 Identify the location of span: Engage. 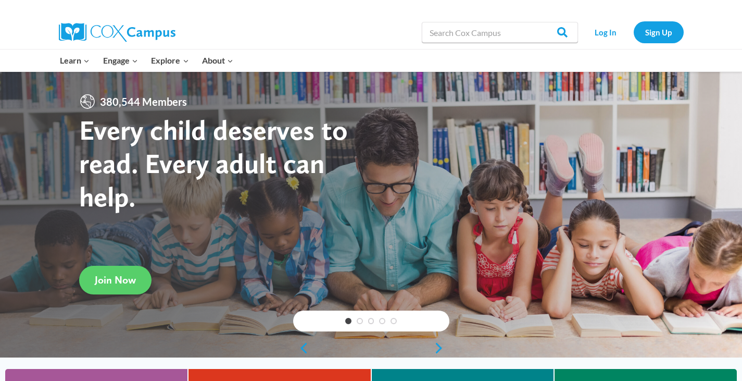
(120, 60).